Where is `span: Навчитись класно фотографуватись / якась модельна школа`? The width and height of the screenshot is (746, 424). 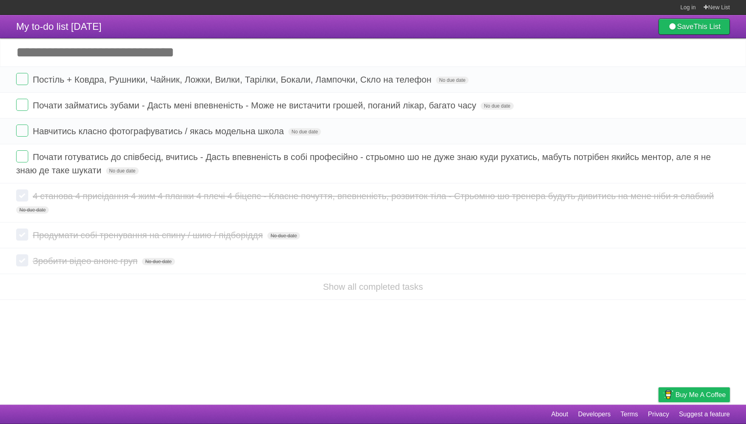 span: Навчитись класно фотографуватись / якась модельна школа is located at coordinates (159, 131).